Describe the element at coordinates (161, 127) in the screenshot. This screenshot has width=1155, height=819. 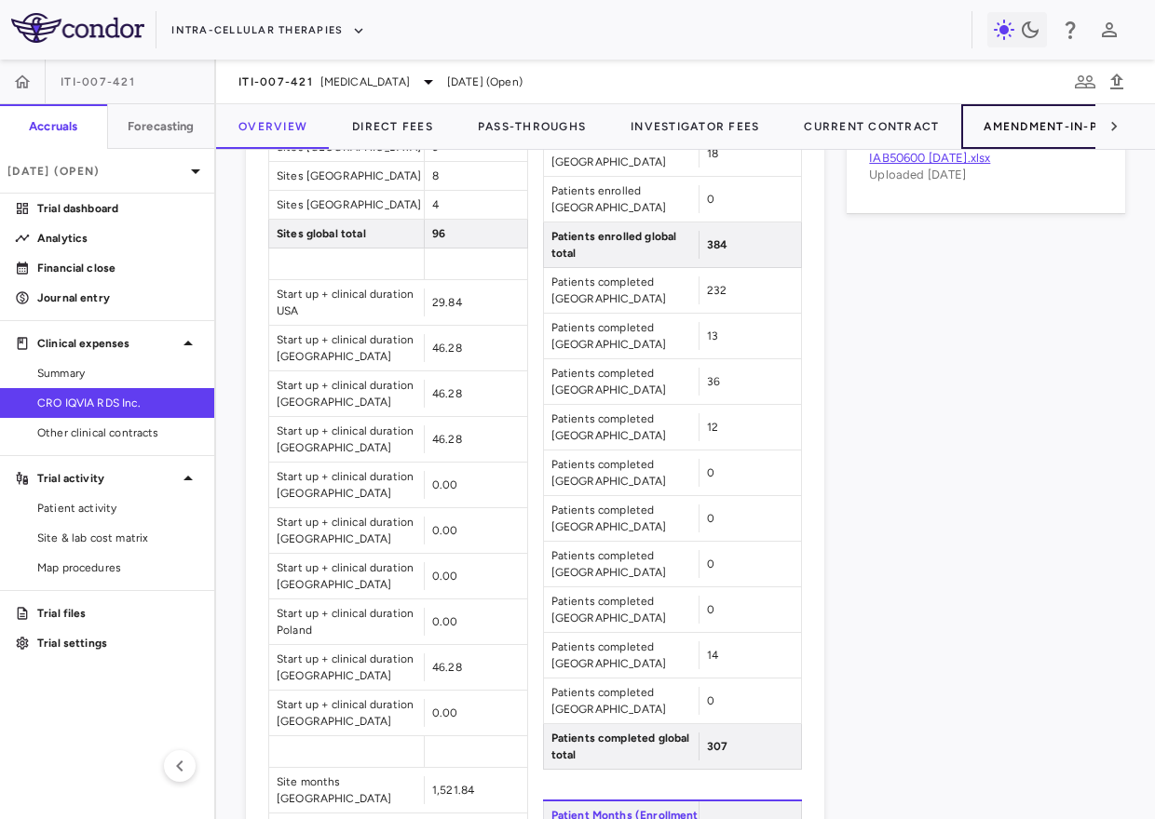
I see `h6: Forecasting` at that location.